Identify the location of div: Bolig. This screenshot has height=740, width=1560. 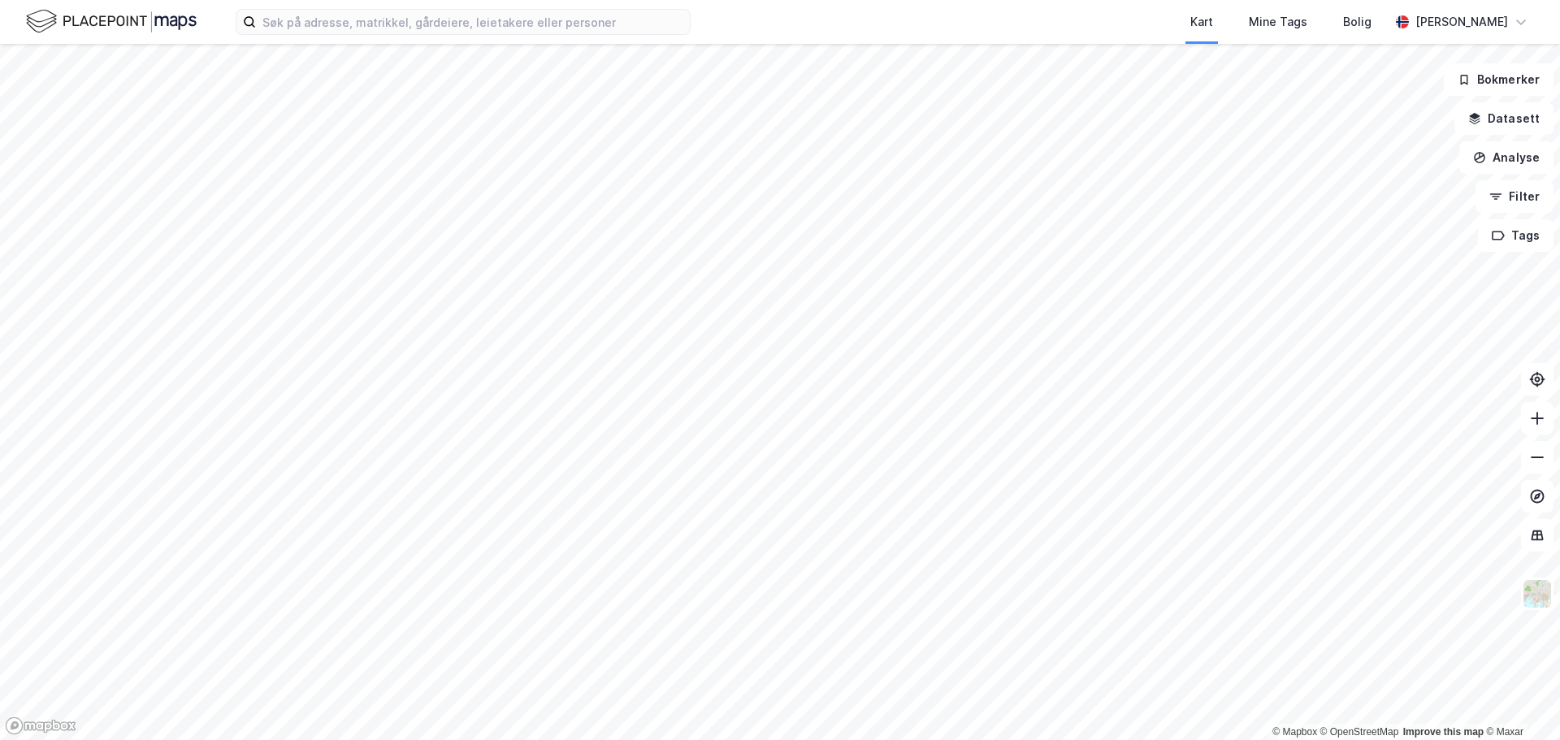
(1357, 22).